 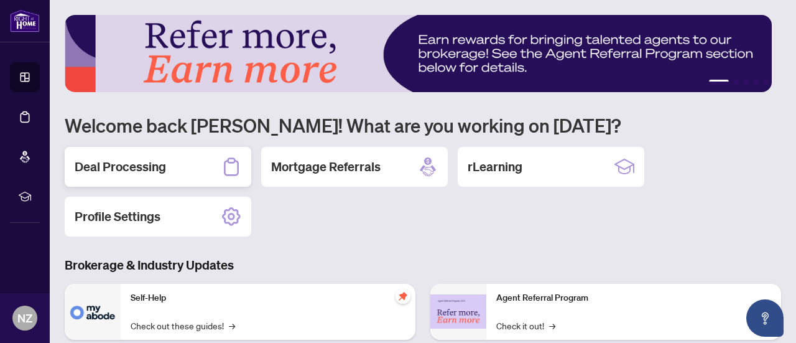 What do you see at coordinates (118, 216) in the screenshot?
I see `h2: Profile Settings` at bounding box center [118, 216].